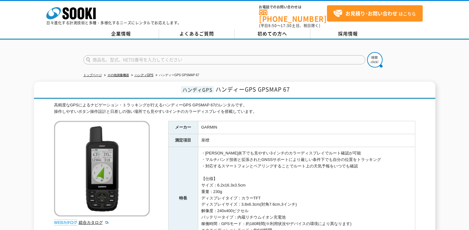 Image resolution: width=469 pixels, height=230 pixels. Describe the element at coordinates (273, 26) in the screenshot. I see `span: 8:50` at that location.